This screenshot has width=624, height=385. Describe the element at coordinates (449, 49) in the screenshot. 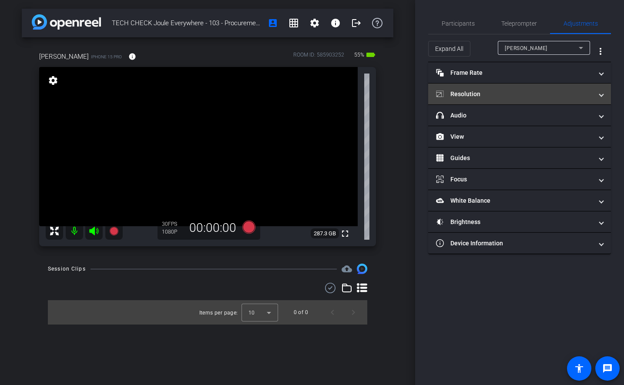

I see `span: Expand All` at that location.